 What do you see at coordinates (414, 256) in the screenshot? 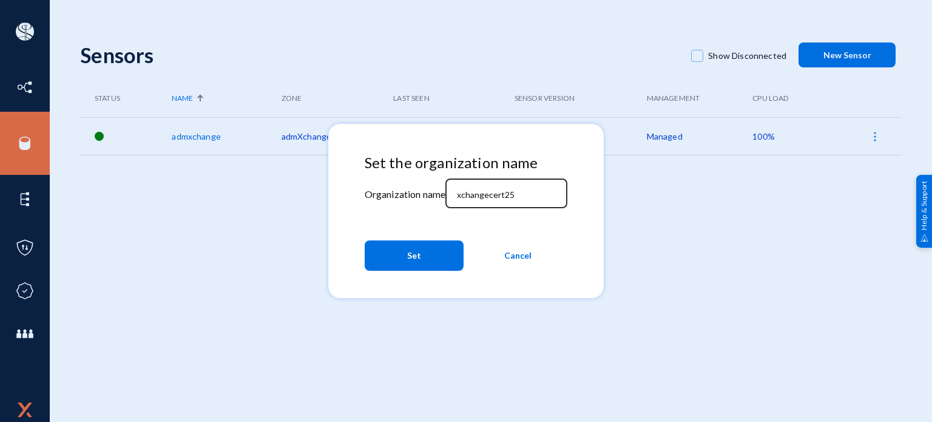
I see `span: Set` at bounding box center [414, 256].